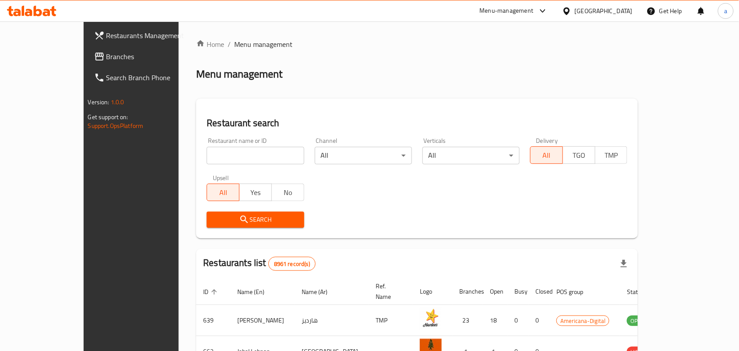  I want to click on span: Americana-Digital, so click(583, 321).